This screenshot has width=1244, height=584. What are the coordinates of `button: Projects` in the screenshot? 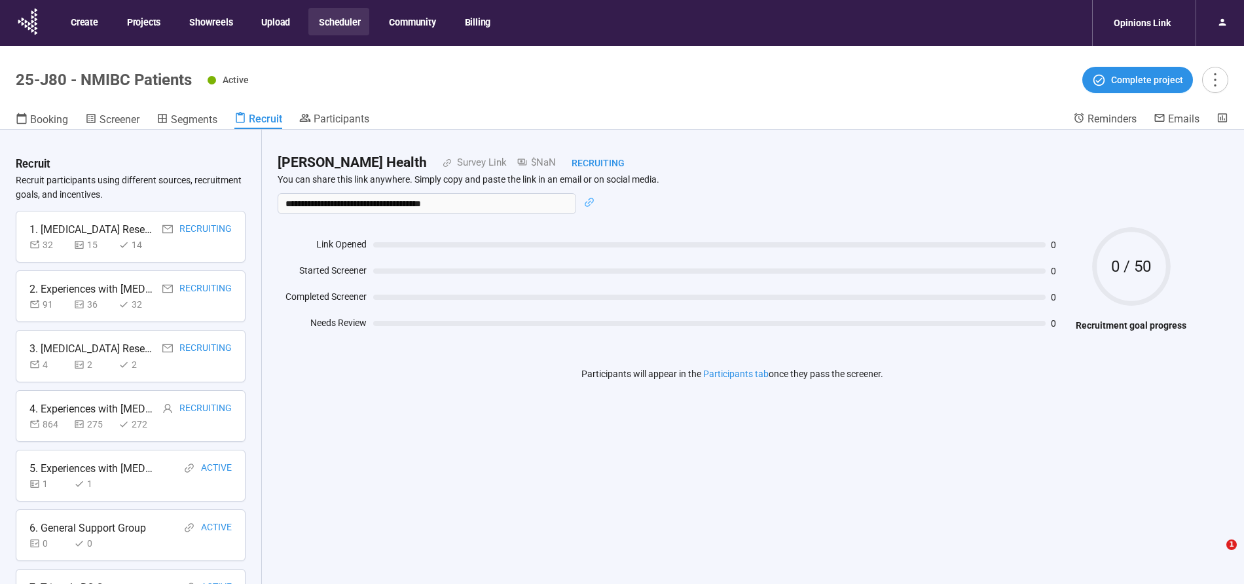 It's located at (143, 22).